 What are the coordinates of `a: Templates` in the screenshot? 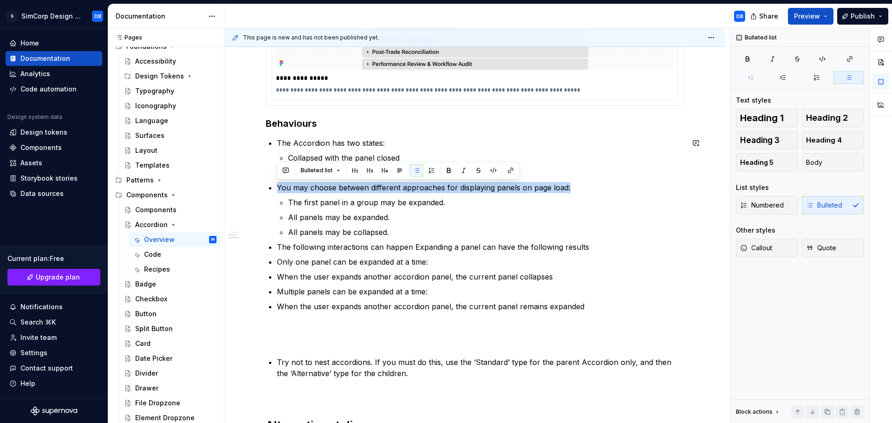 It's located at (170, 165).